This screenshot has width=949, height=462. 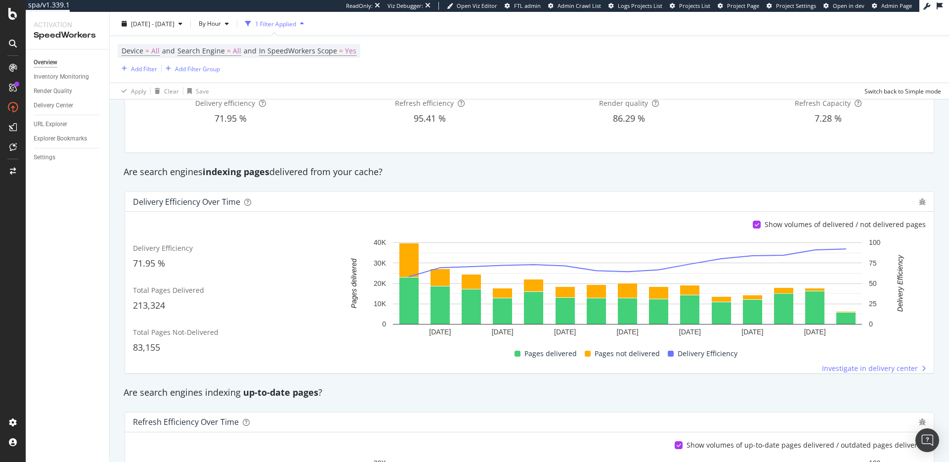 I want to click on text: Pages delivered, so click(x=354, y=283).